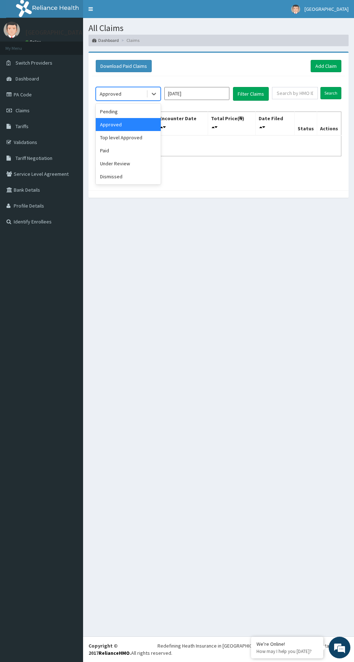 Image resolution: width=354 pixels, height=662 pixels. I want to click on span: Dashboard, so click(27, 79).